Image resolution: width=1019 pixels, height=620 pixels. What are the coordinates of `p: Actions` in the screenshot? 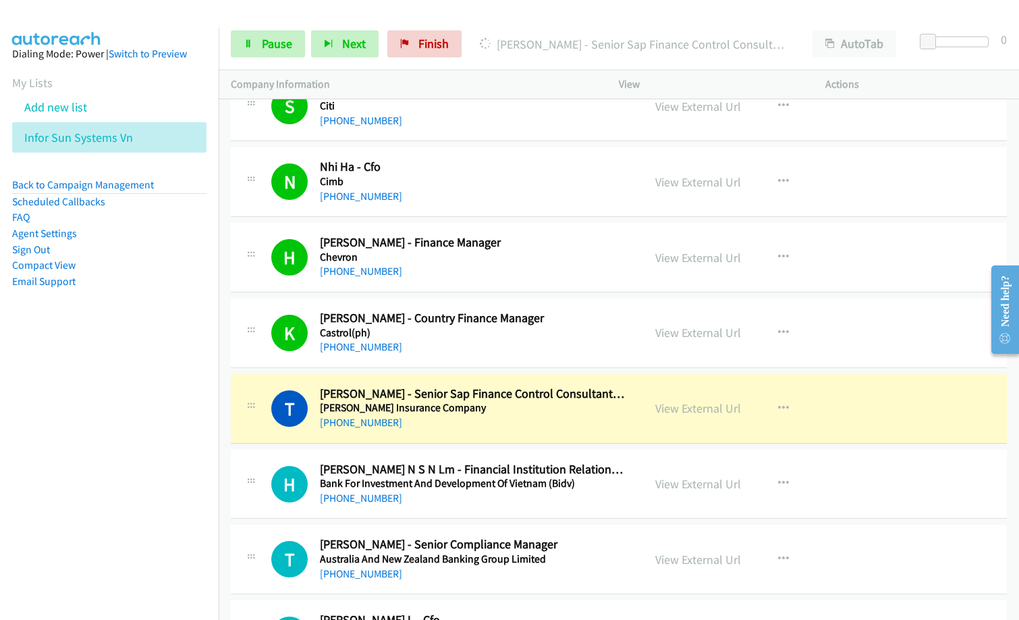 It's located at (917, 84).